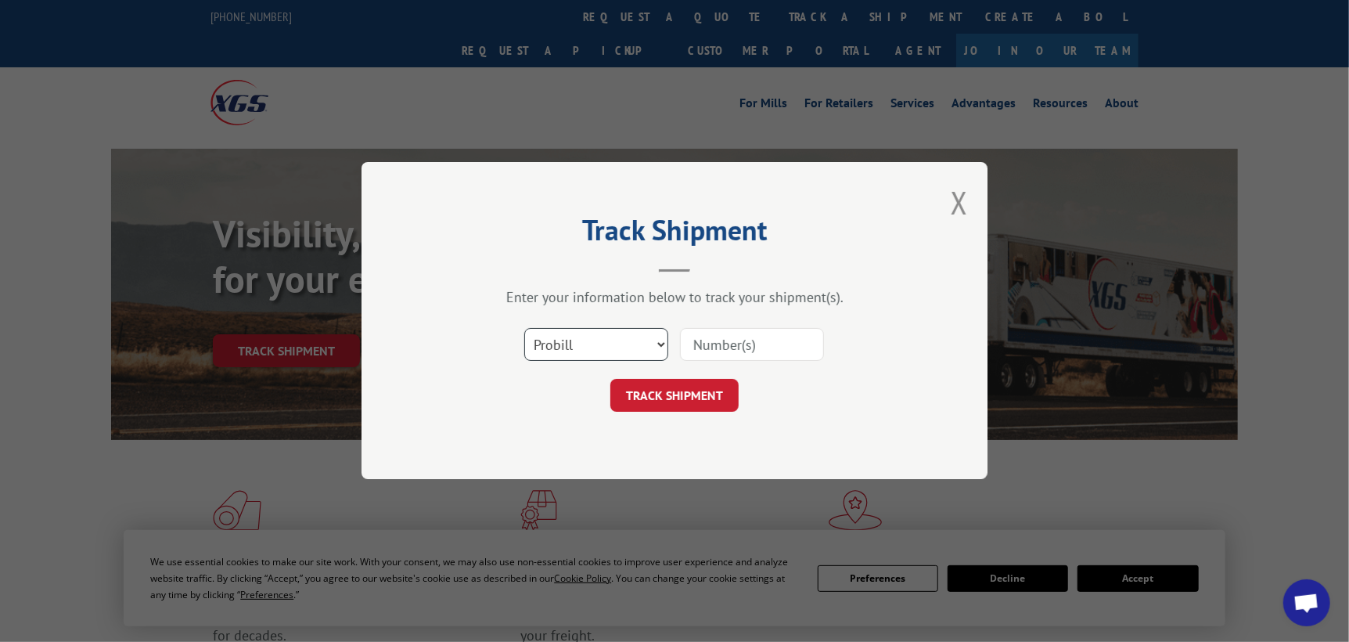  Describe the element at coordinates (959, 202) in the screenshot. I see `button: Close modal` at that location.